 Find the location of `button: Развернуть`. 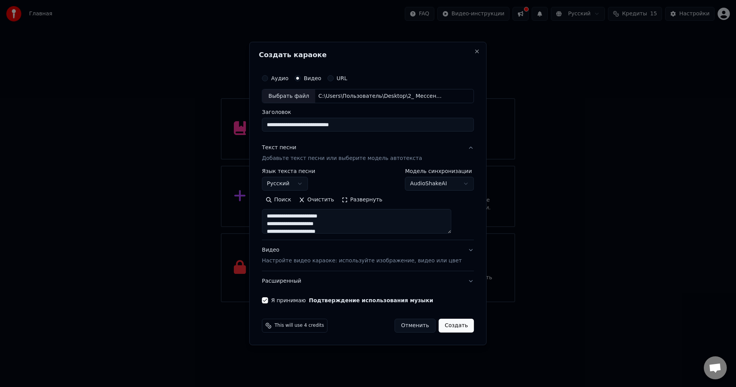

button: Развернуть is located at coordinates (362, 200).